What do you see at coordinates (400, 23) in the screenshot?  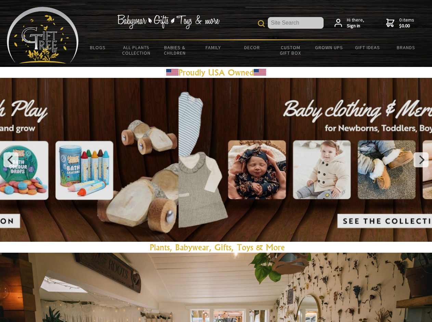 I see `a: 0 items$0.00` at bounding box center [400, 23].